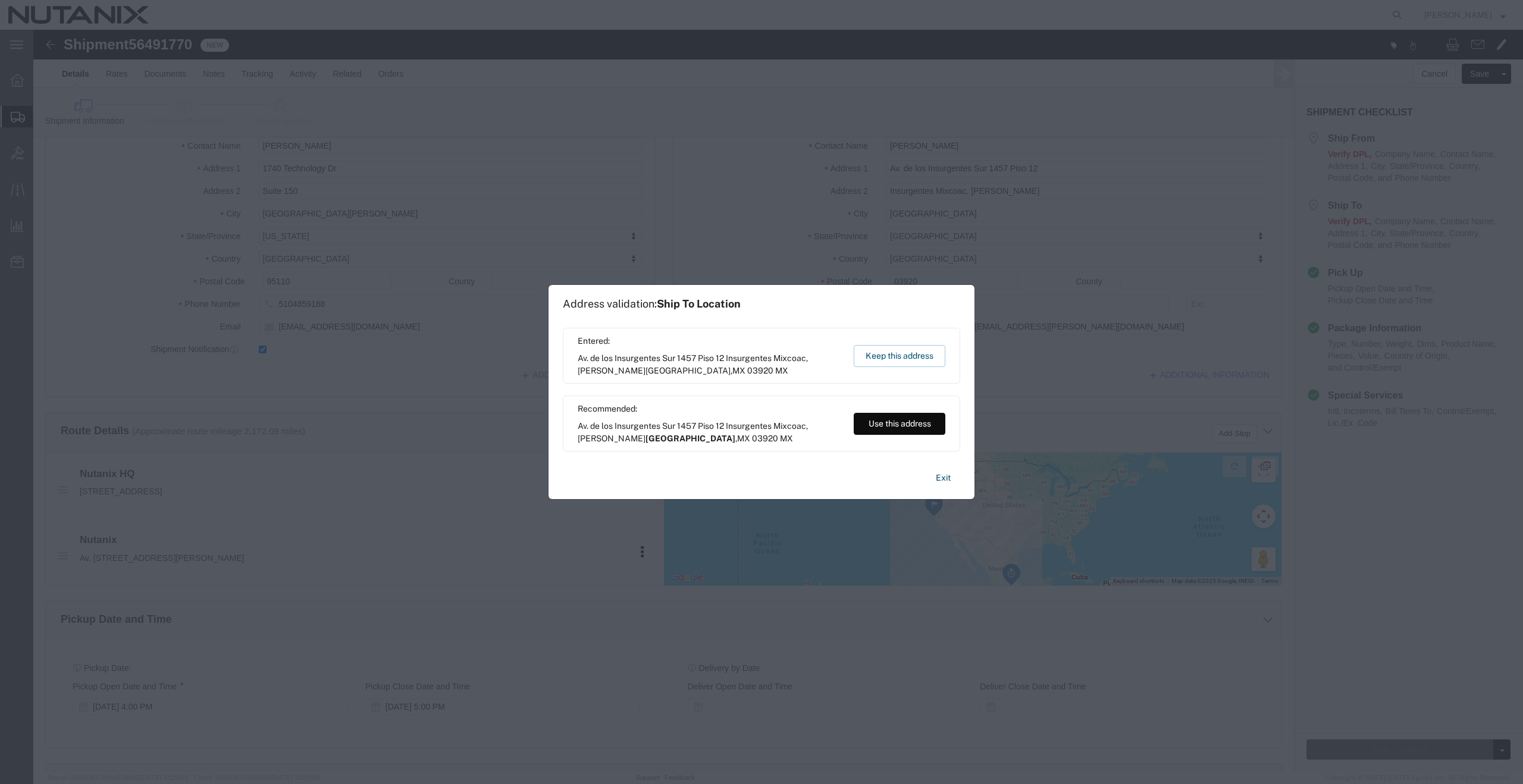  What do you see at coordinates (900, 356) in the screenshot?
I see `button: Keep this address` at bounding box center [900, 356].